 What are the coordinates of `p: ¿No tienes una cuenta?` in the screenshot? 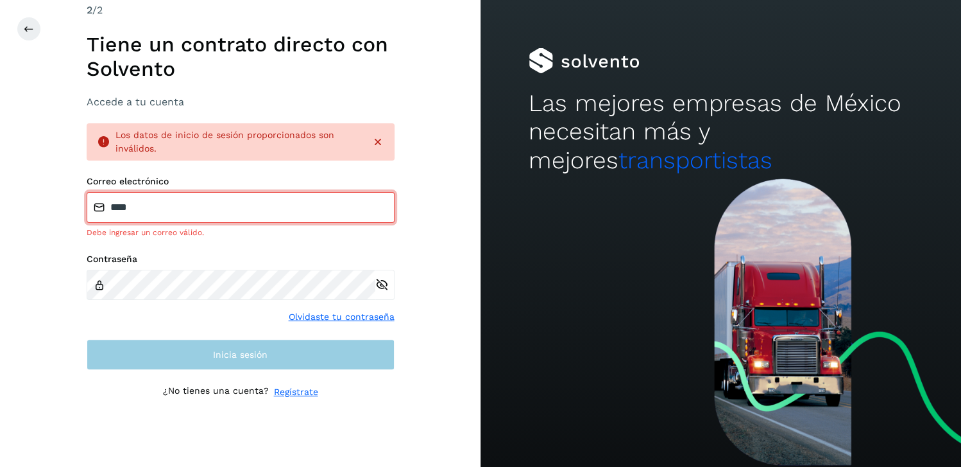 It's located at (216, 392).